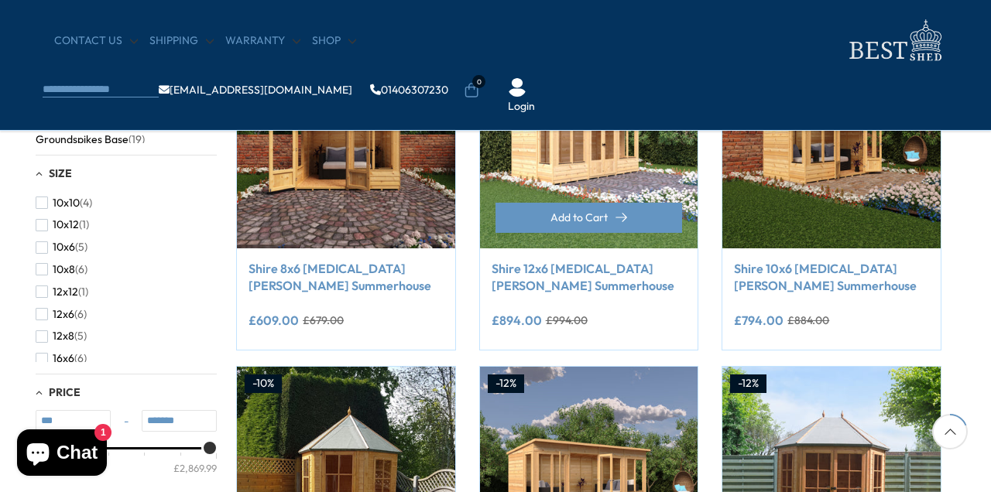 This screenshot has width=991, height=492. What do you see at coordinates (63, 269) in the screenshot?
I see `span: 10x8` at bounding box center [63, 269].